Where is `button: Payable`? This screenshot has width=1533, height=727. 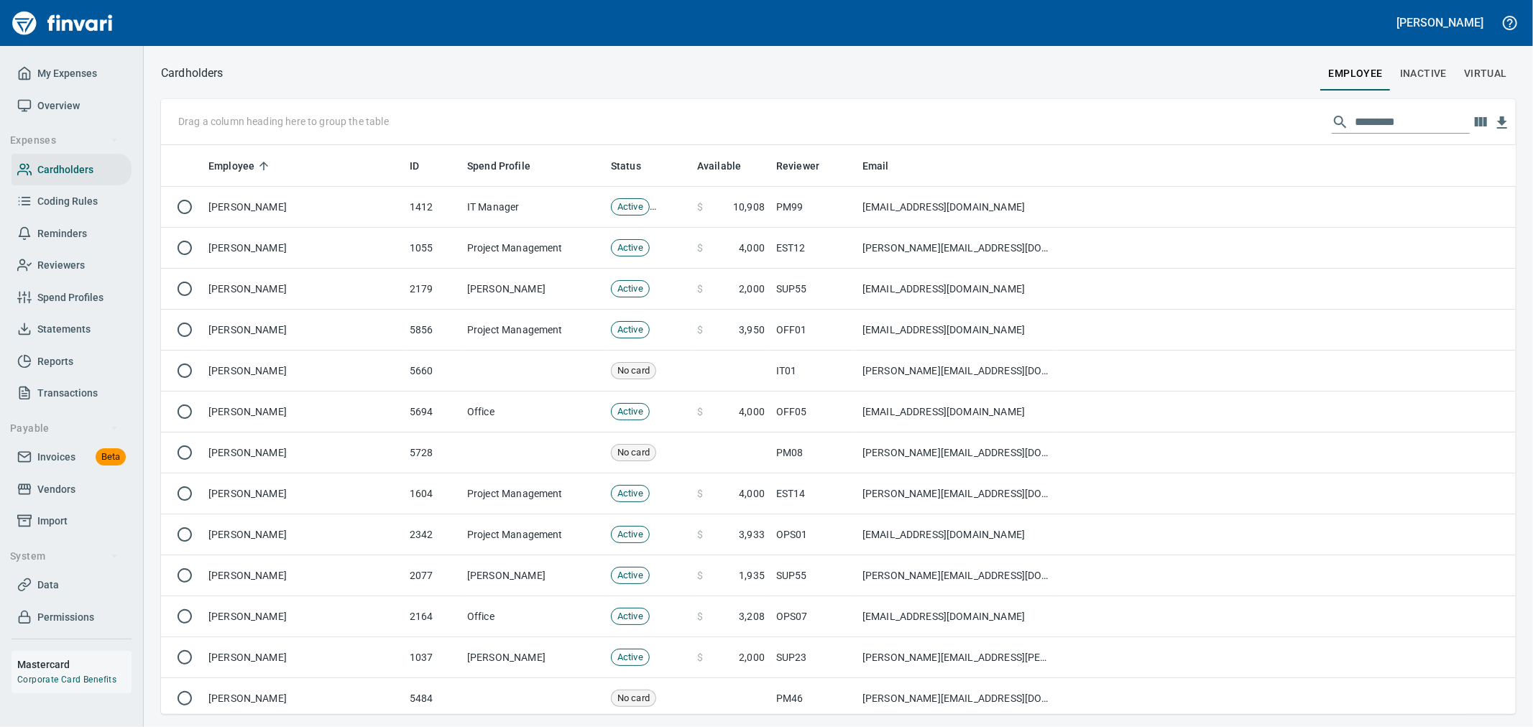
button: Payable is located at coordinates (64, 428).